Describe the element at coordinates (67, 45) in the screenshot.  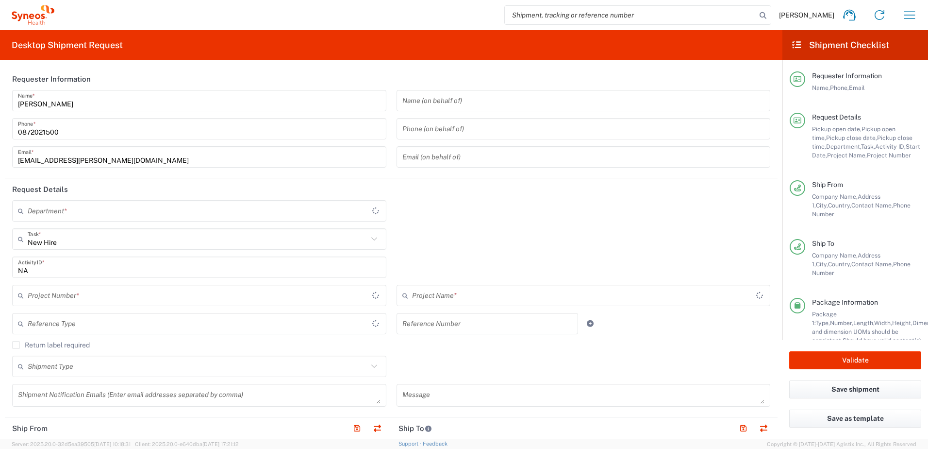
I see `h2: Desktop Shipment Request` at that location.